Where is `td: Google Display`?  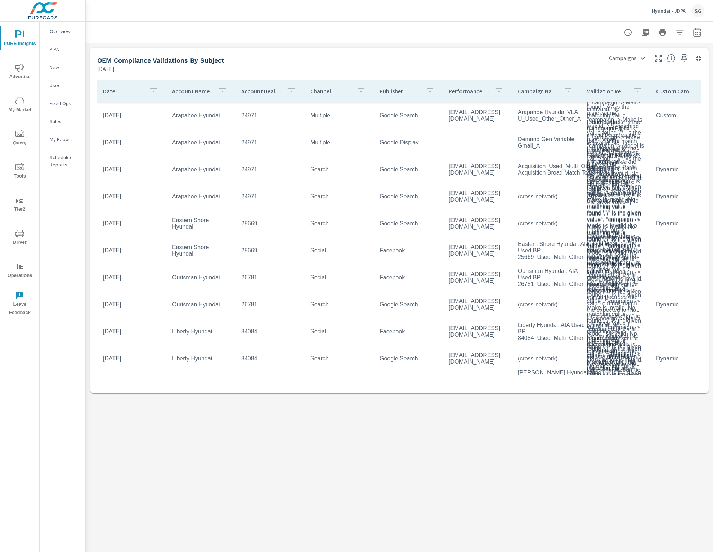 td: Google Display is located at coordinates (408, 143).